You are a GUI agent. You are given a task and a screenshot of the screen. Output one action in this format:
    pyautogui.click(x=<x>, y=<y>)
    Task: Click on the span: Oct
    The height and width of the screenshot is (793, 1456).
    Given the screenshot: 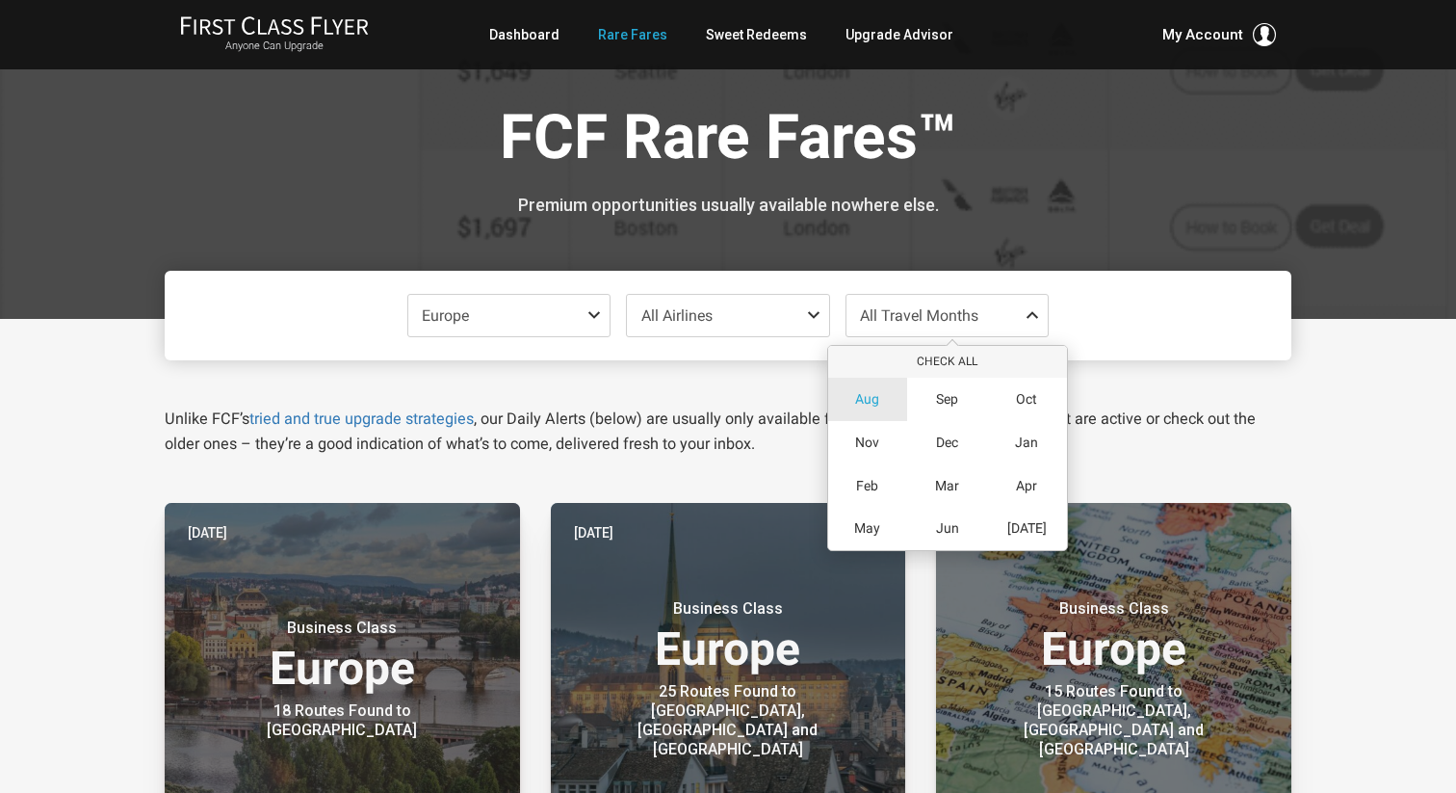 What is the action you would take?
    pyautogui.click(x=1027, y=399)
    